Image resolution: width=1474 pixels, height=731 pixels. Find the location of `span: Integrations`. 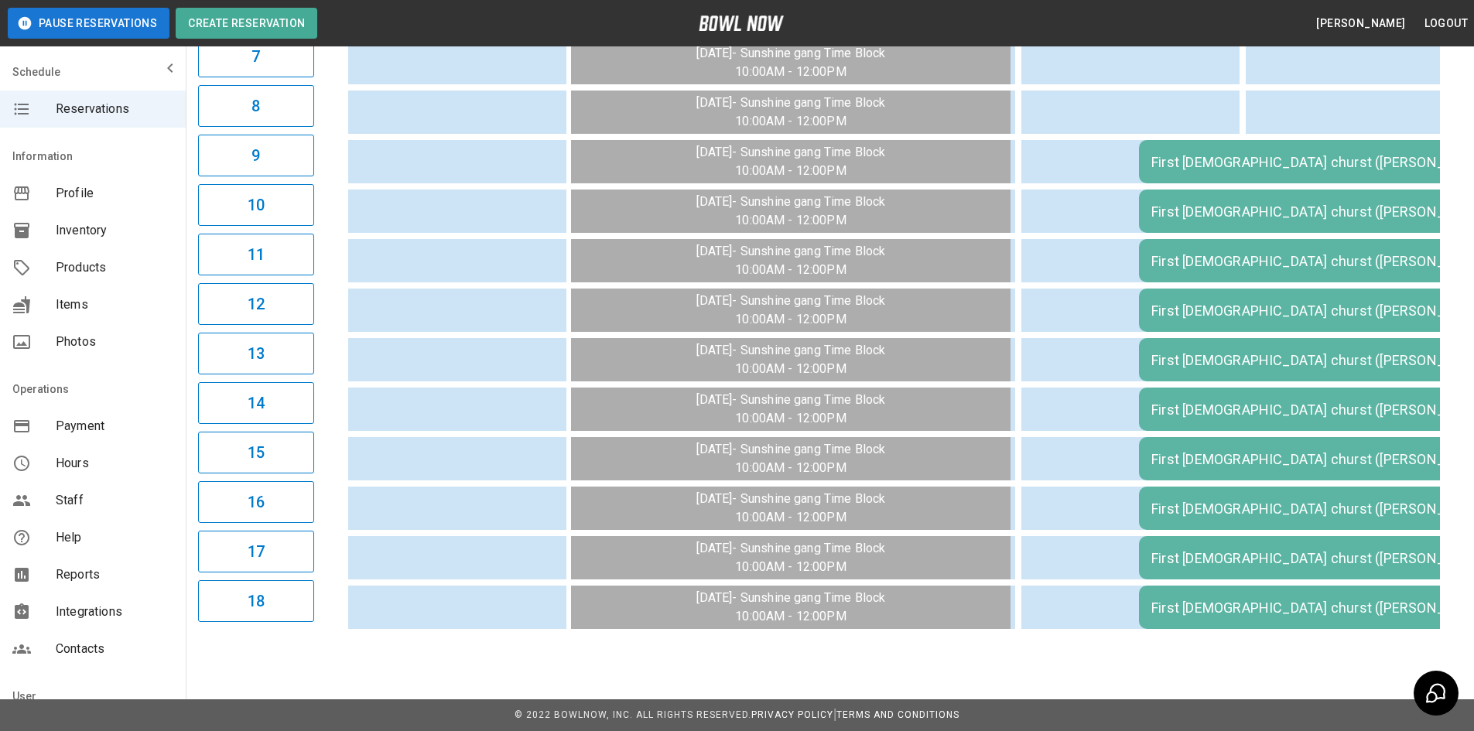

span: Integrations is located at coordinates (115, 612).